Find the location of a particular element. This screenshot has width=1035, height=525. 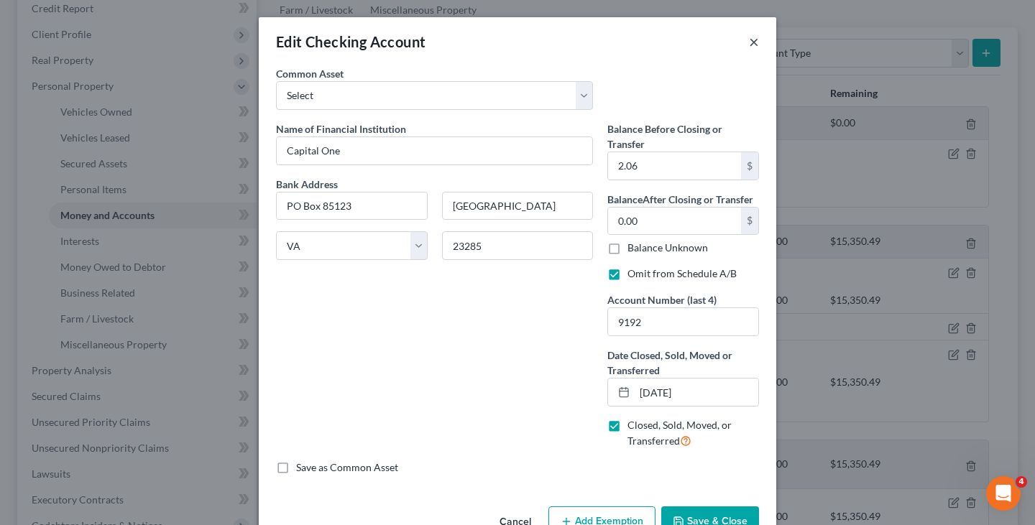

label: Balance is located at coordinates (680, 199).